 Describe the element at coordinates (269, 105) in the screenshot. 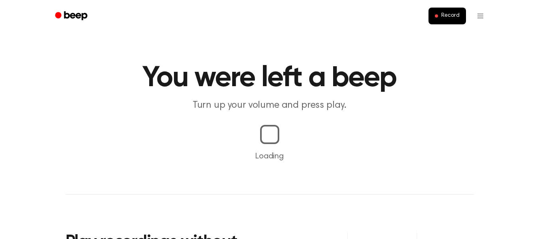

I see `p: Turn up your volume and press play.` at that location.